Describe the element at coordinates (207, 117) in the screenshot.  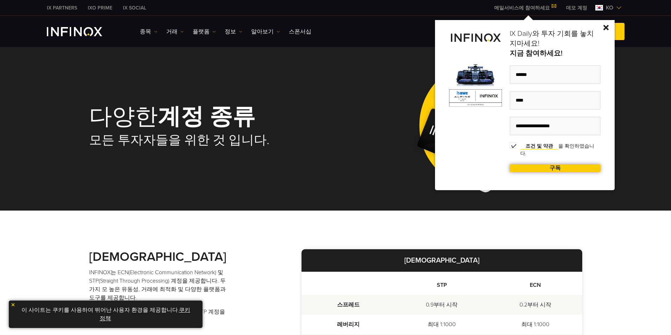
I see `h1: 다양한` at that location.